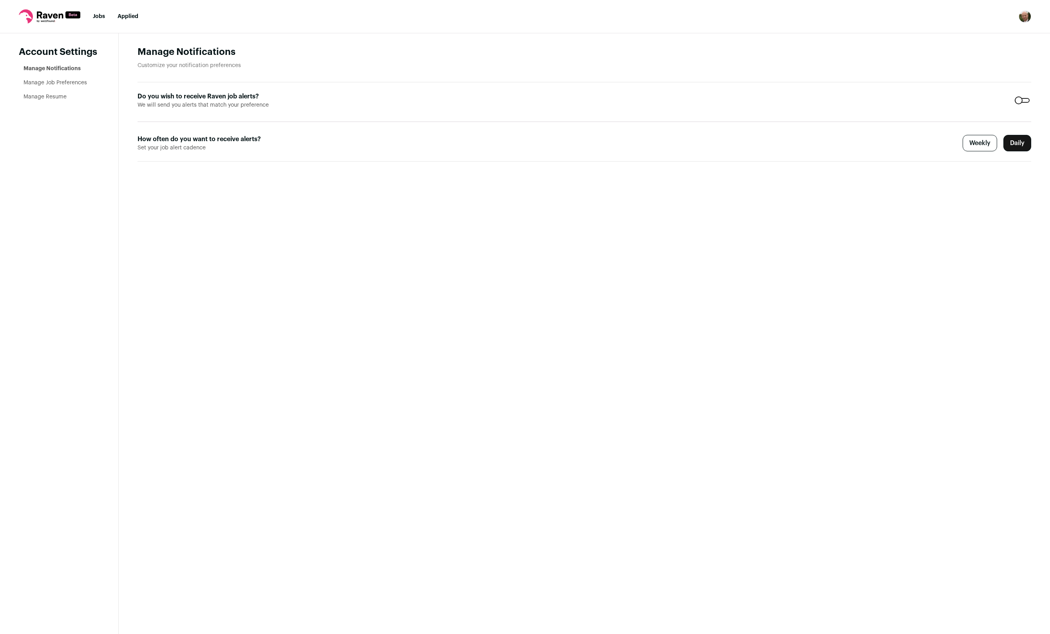  I want to click on label: Weekly, so click(980, 143).